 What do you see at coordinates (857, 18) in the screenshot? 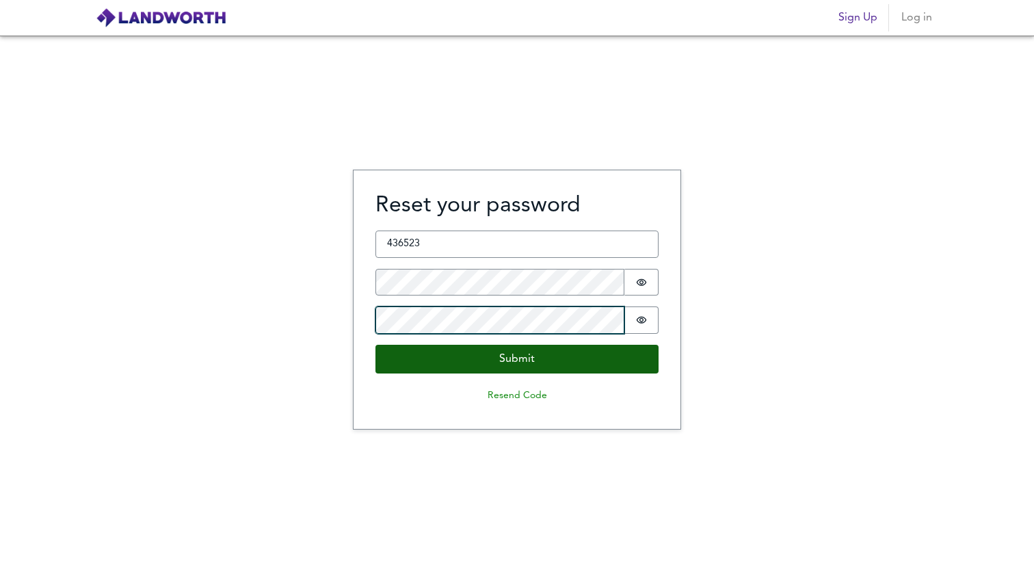
I see `button: Sign Up` at bounding box center [857, 18].